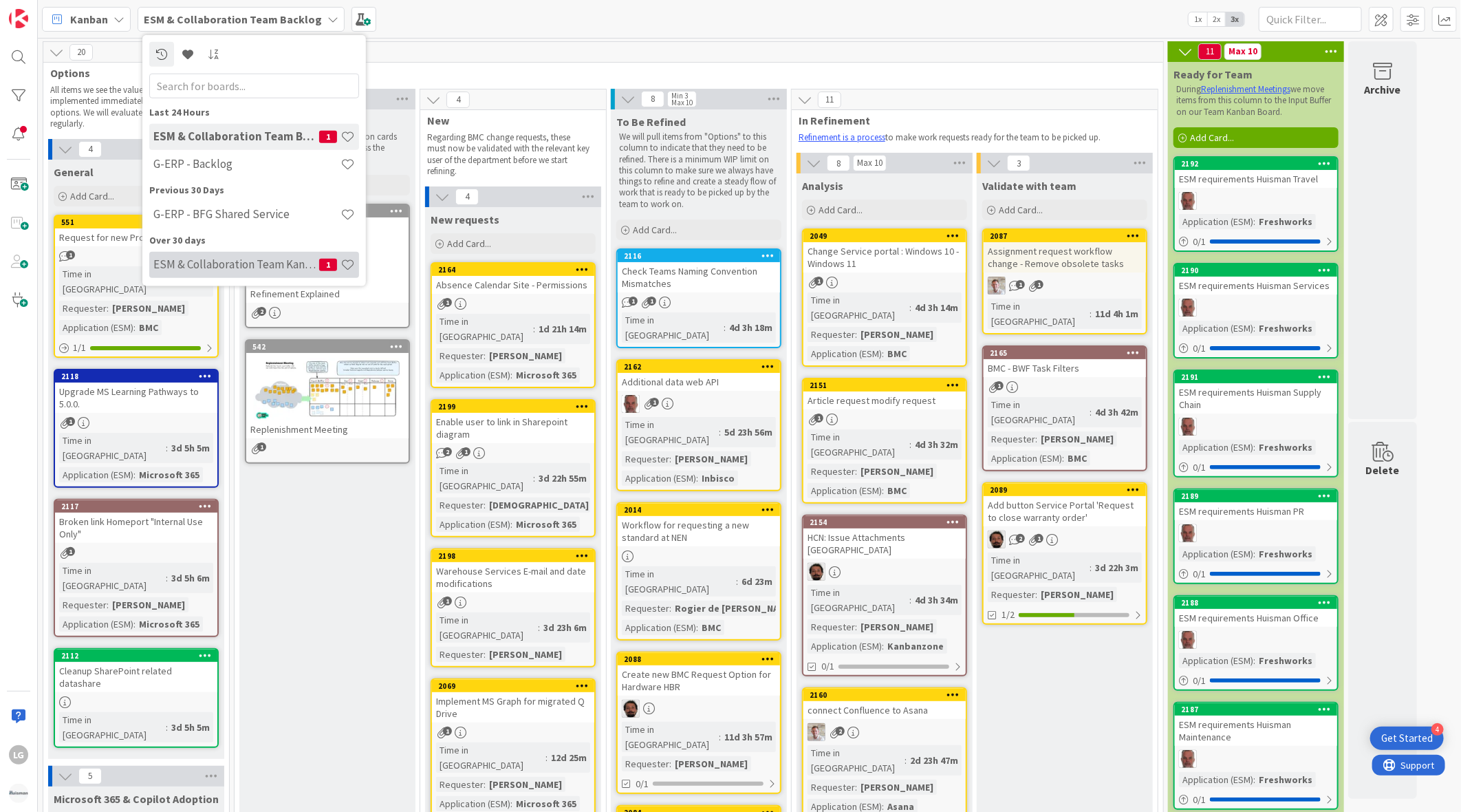 The height and width of the screenshot is (812, 1461). I want to click on span: 0 / 1, so click(1200, 573).